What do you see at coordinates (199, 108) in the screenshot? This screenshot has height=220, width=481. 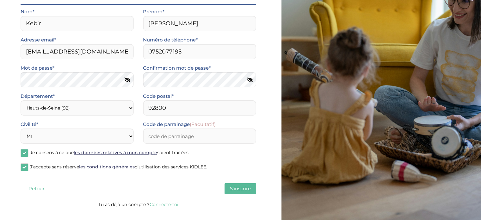 I see `input: Code postal` at bounding box center [199, 108].